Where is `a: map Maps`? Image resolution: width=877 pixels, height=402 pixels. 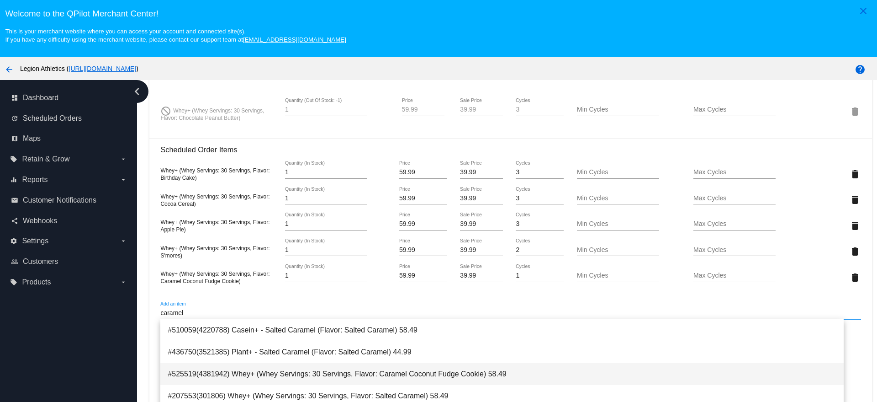
a: map Maps is located at coordinates (69, 138).